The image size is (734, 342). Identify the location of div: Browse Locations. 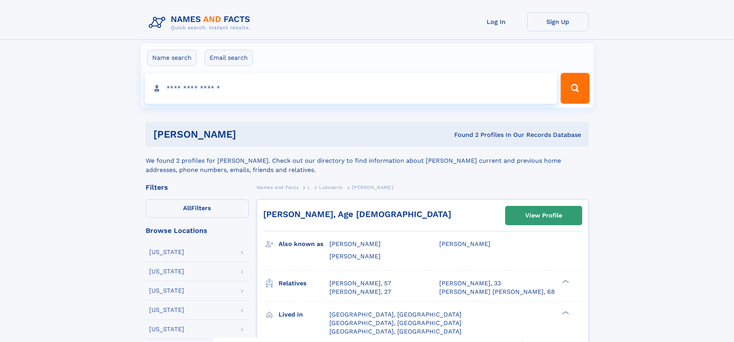
(197, 230).